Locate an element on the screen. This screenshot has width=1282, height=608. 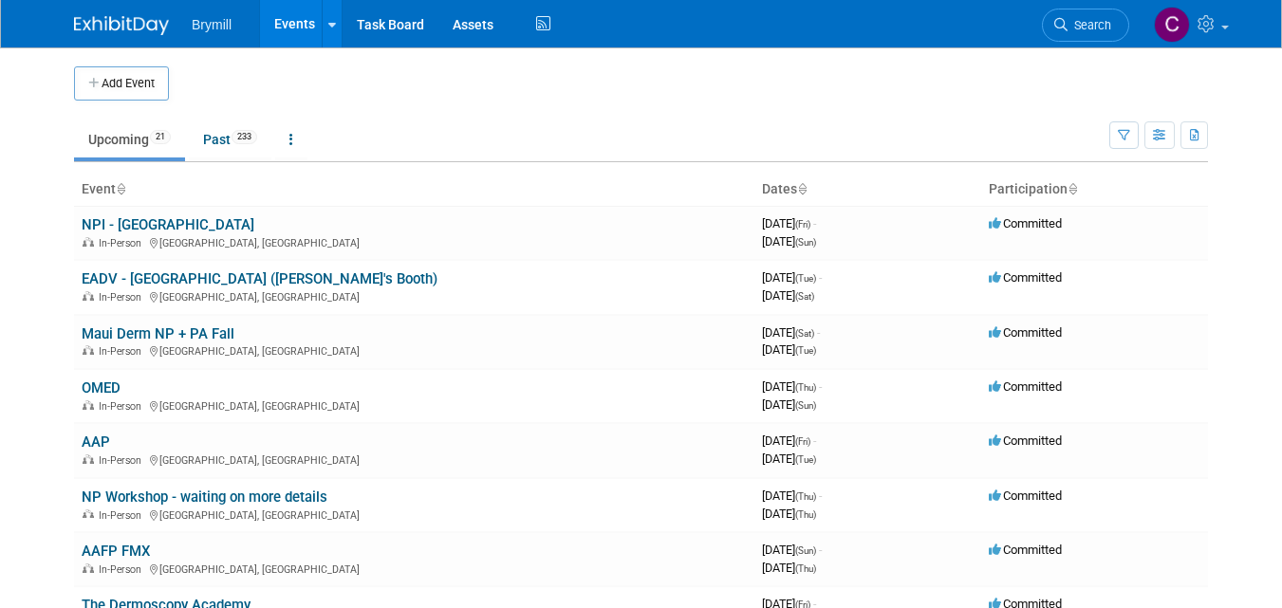
a: AAFP FMX is located at coordinates (116, 551).